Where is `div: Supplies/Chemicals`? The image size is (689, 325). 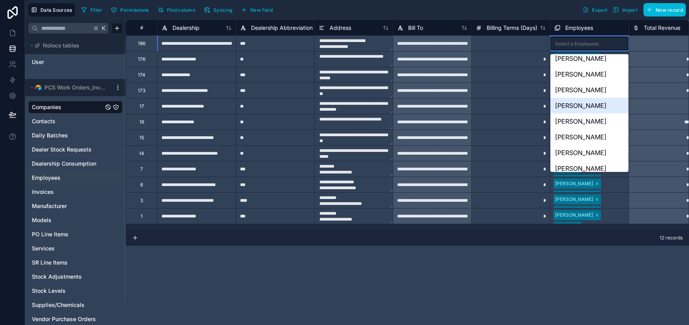 div: Supplies/Chemicals is located at coordinates (75, 305).